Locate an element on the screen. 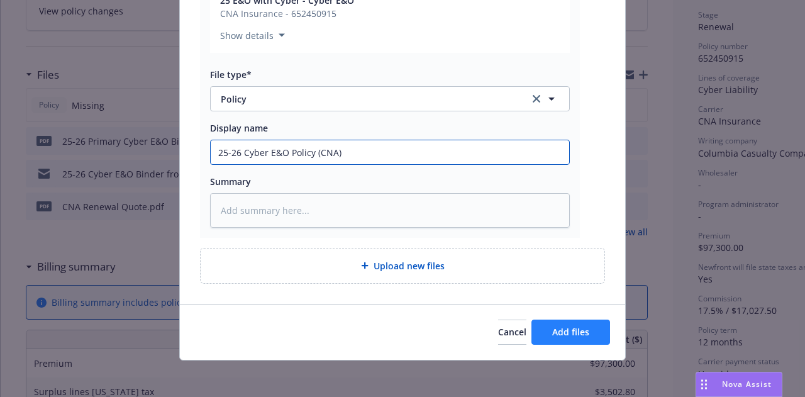  span: Nova Assist is located at coordinates (747, 384).